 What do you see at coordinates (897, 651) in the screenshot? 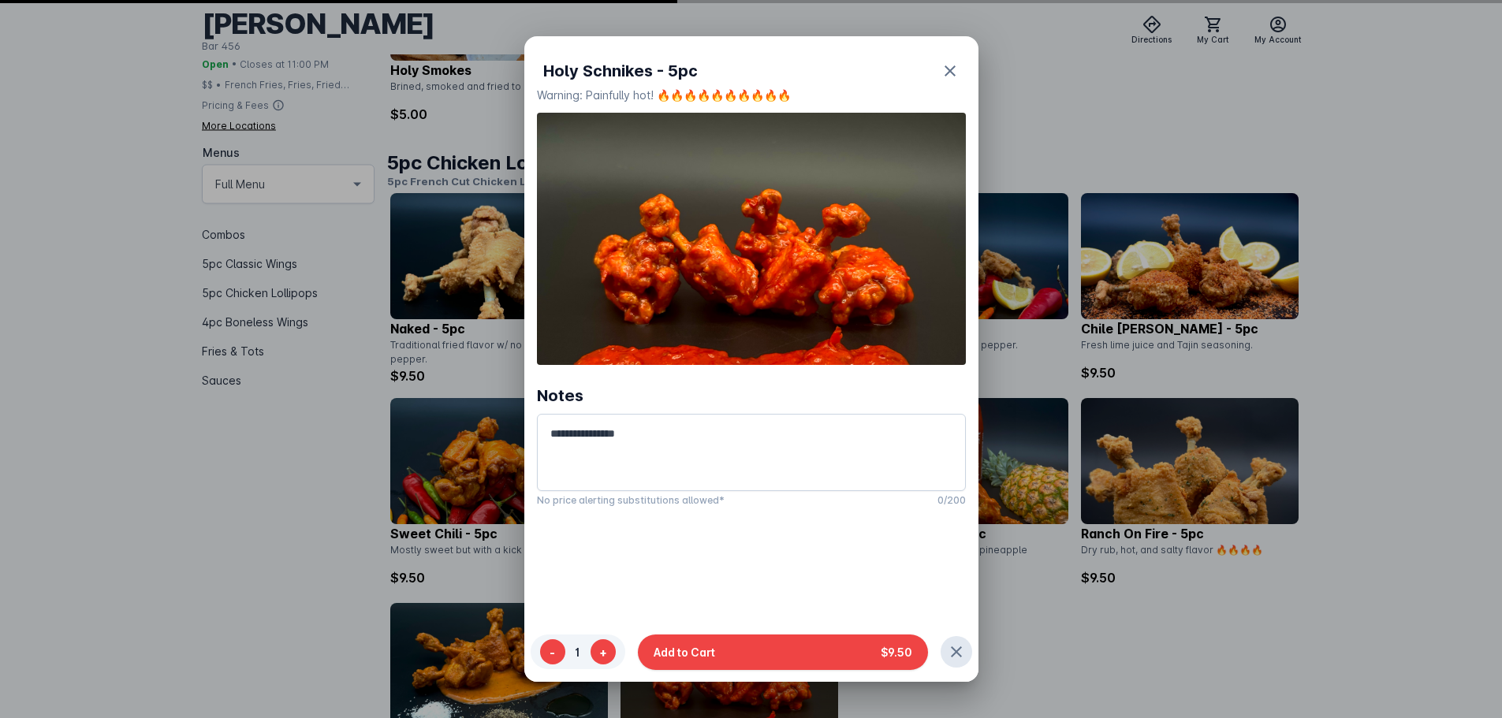
I see `span: $9.50` at bounding box center [897, 651].